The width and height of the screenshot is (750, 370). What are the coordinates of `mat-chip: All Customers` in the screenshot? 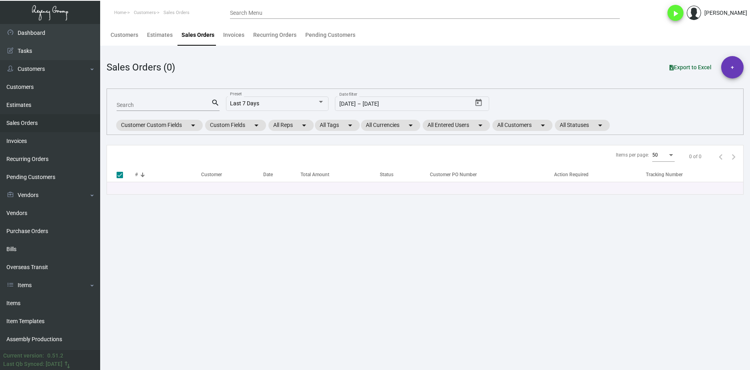 It's located at (522, 125).